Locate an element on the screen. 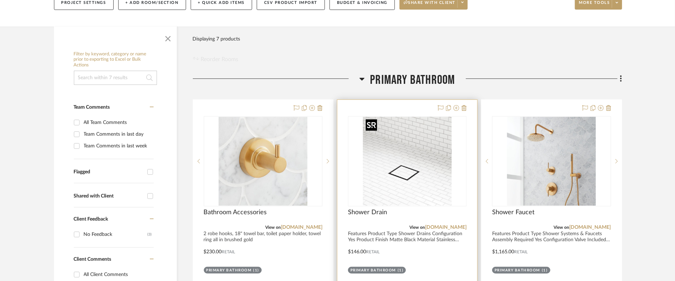  img: Bathroom Accessories is located at coordinates (263, 161).